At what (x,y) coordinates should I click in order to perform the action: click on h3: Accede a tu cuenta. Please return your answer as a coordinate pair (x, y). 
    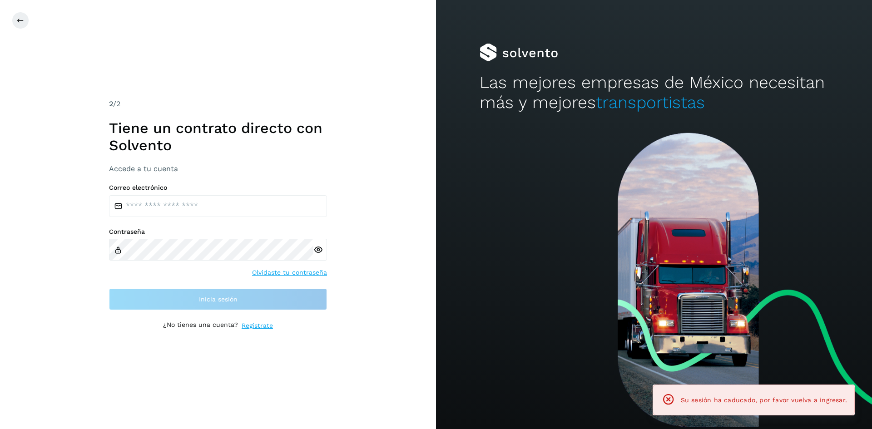
    Looking at the image, I should click on (218, 169).